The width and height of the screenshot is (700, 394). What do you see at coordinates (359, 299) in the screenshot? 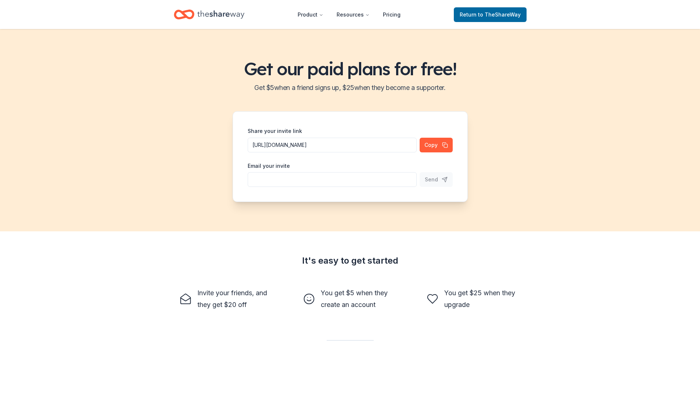
I see `div: You get $5 when they create an account` at bounding box center [359, 299].